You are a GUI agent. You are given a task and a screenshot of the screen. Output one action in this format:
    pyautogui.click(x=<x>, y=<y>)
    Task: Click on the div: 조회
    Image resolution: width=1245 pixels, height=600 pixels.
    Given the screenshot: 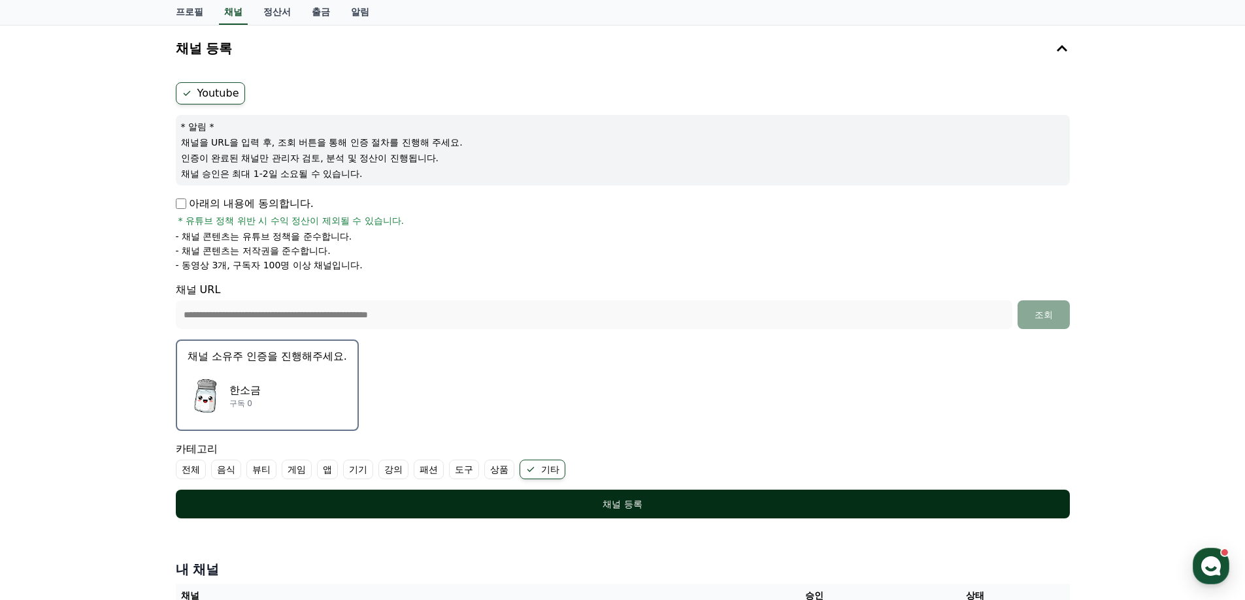 What is the action you would take?
    pyautogui.click(x=1043, y=315)
    